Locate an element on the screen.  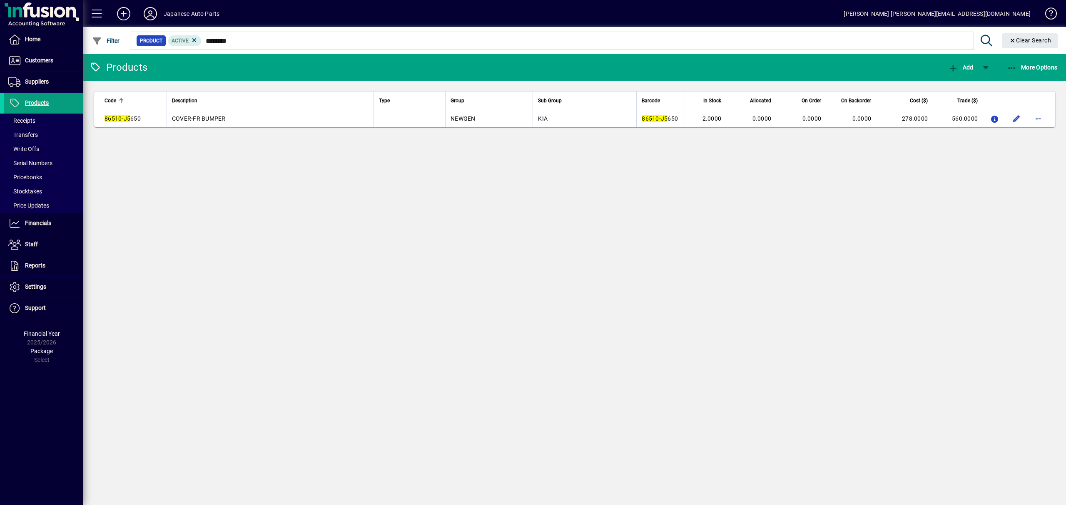
span: Financial Year is located at coordinates (42, 334).